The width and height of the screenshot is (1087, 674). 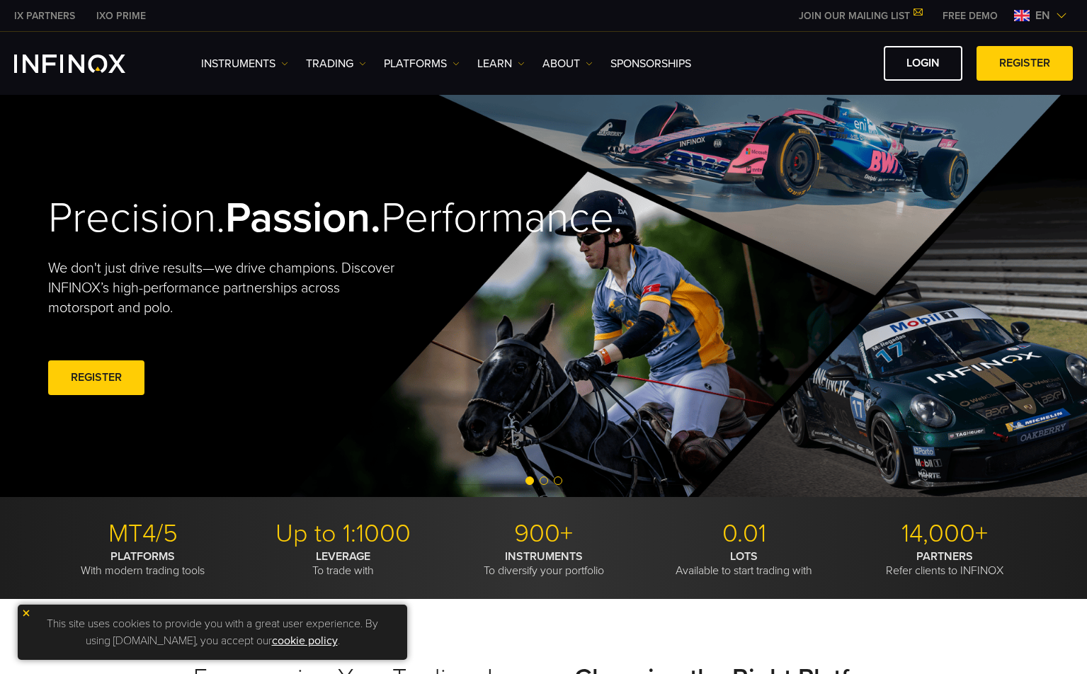 What do you see at coordinates (143, 534) in the screenshot?
I see `p: MT4/5` at bounding box center [143, 534].